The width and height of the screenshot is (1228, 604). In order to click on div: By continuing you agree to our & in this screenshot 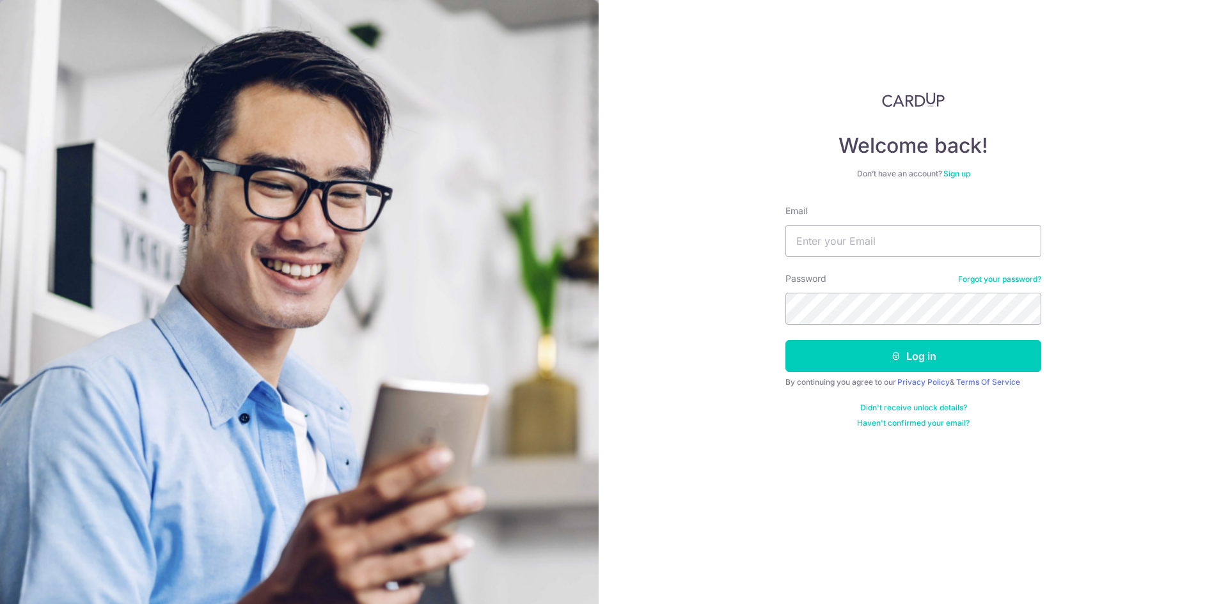, I will do `click(913, 382)`.